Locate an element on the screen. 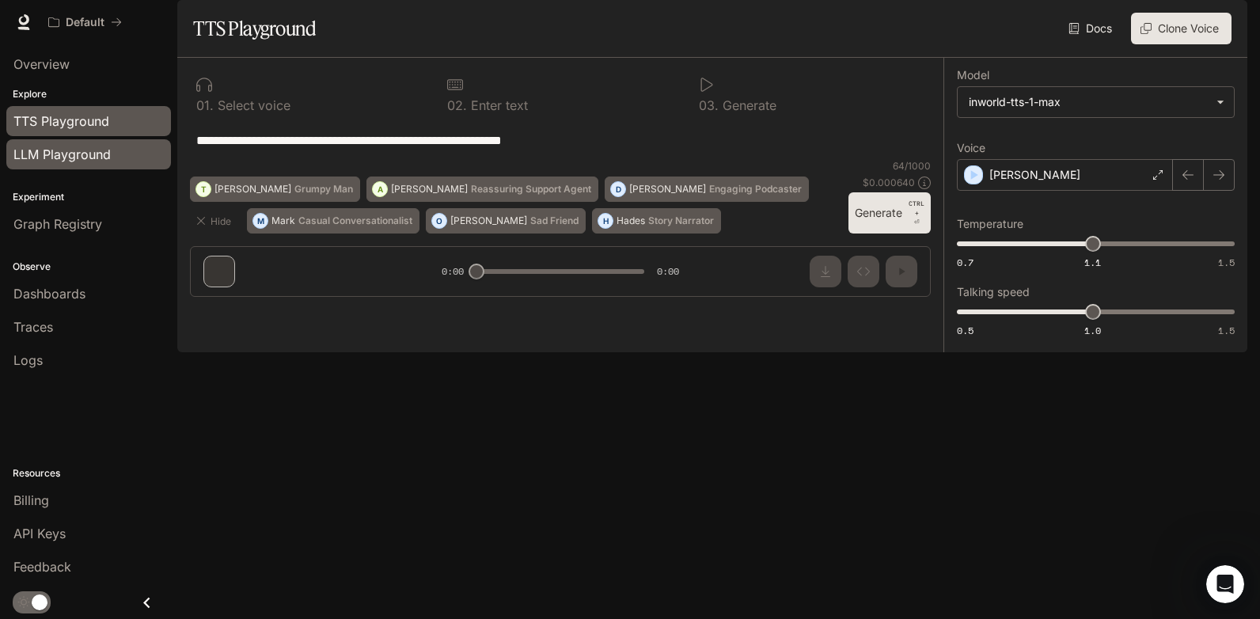  p: Grumpy Man is located at coordinates (324, 189).